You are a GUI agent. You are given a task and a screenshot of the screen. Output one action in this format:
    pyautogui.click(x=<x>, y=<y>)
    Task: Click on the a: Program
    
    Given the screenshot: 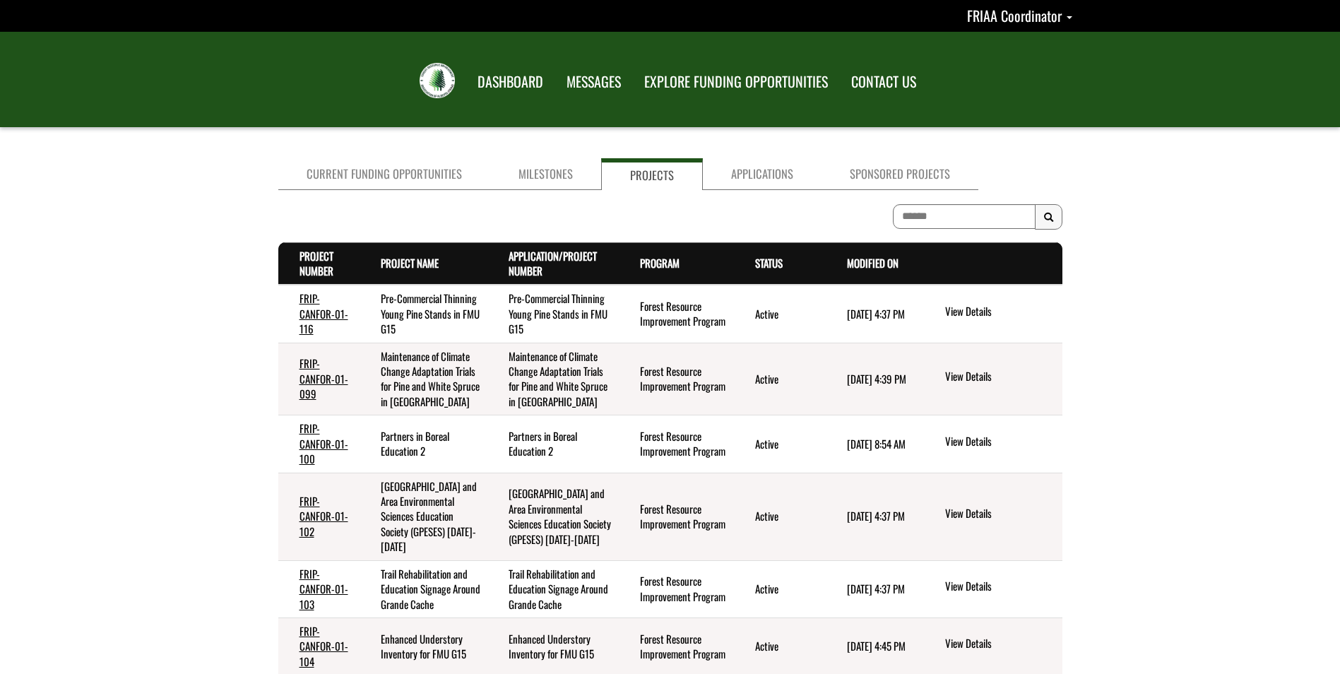 What is the action you would take?
    pyautogui.click(x=660, y=263)
    